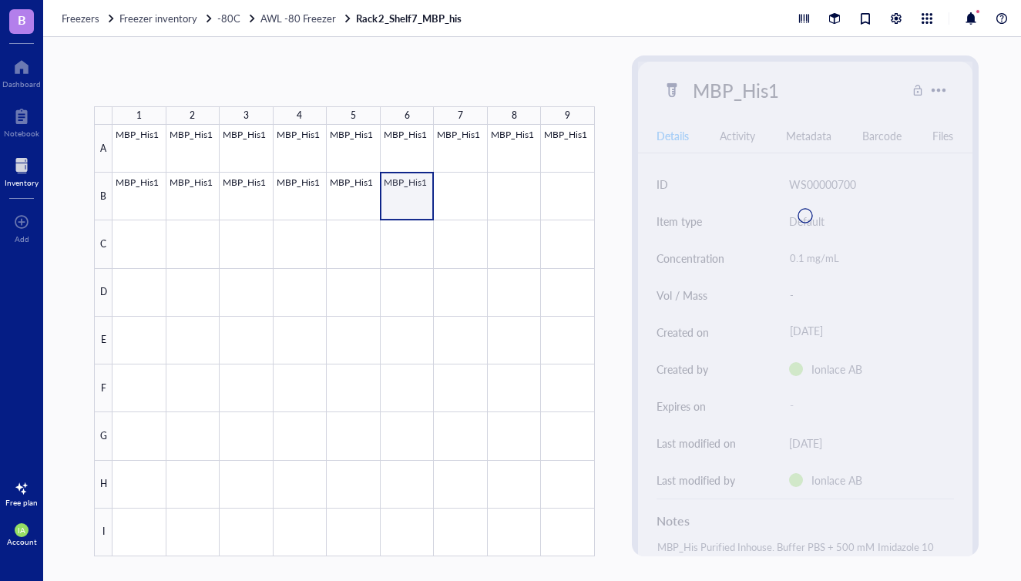  Describe the element at coordinates (22, 19) in the screenshot. I see `span: B` at that location.